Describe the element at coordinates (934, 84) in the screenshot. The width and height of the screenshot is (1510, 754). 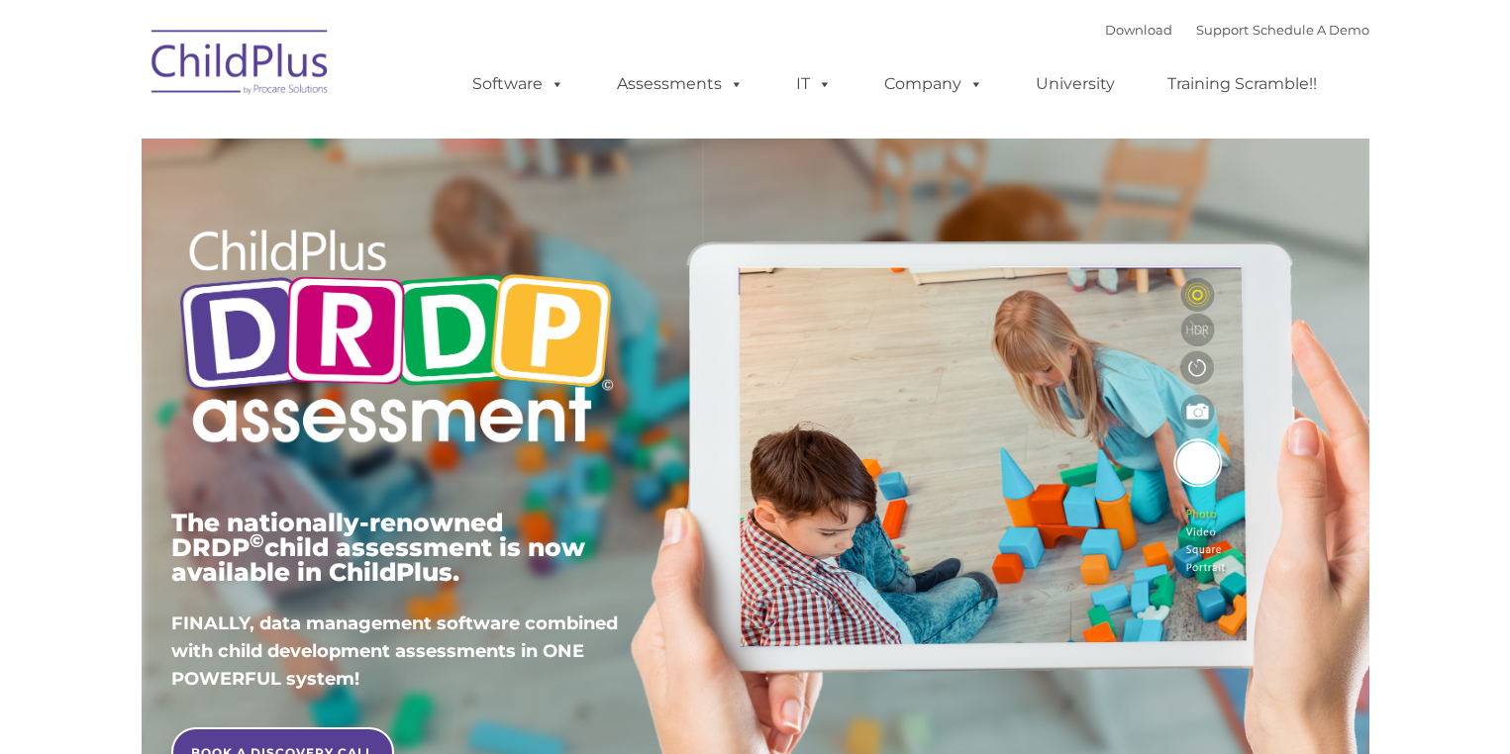
I see `a: Company` at that location.